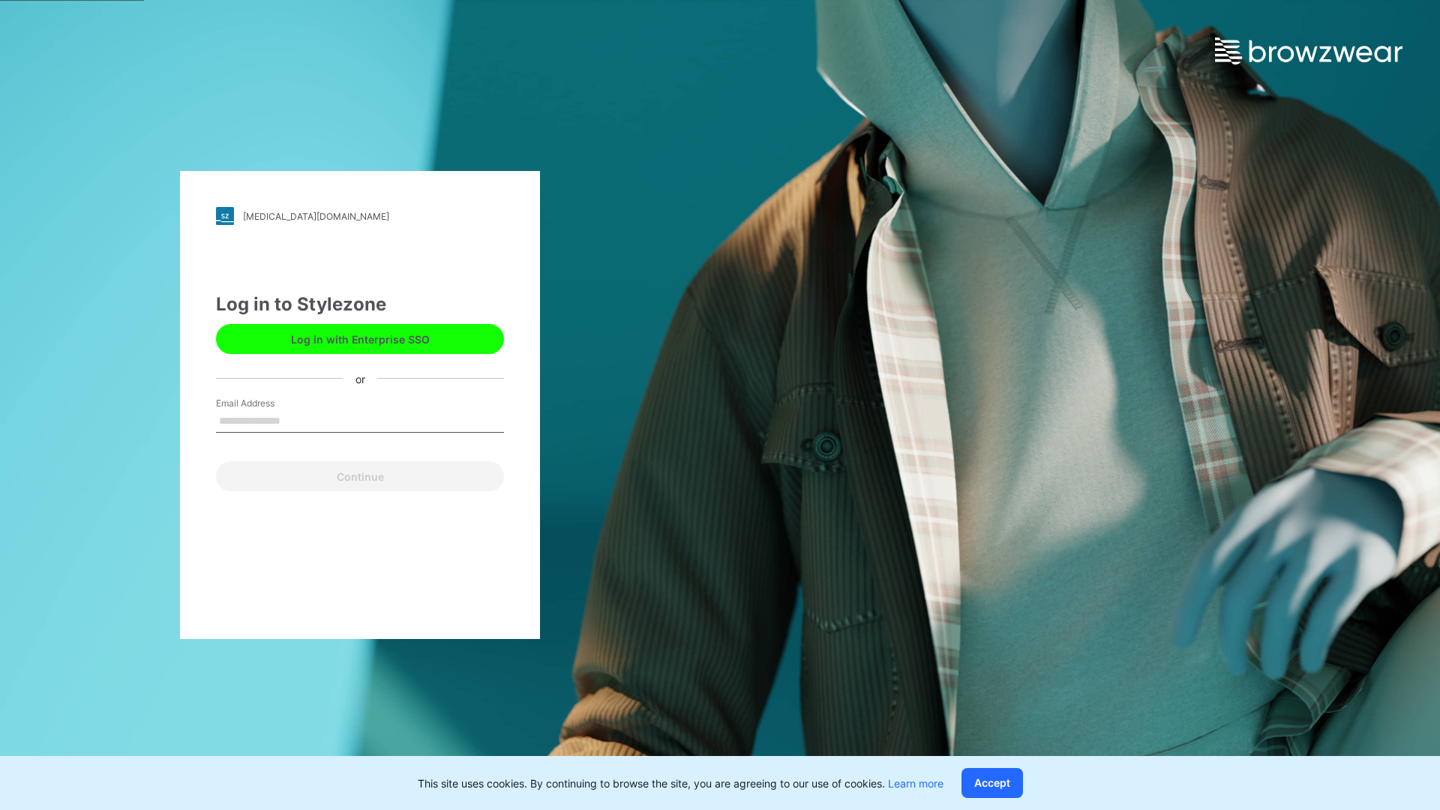  What do you see at coordinates (680, 783) in the screenshot?
I see `p: This site uses cookies. By continuing to browse the site, you are agreeing to our use of cookies.` at bounding box center [680, 783].